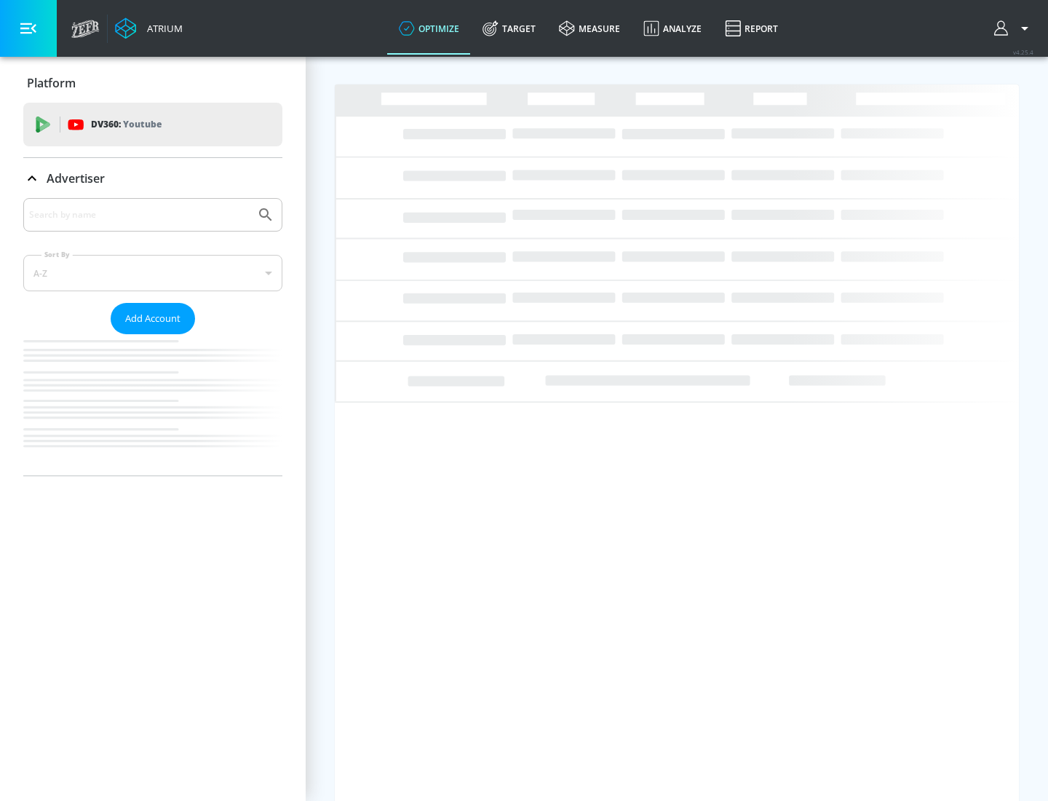 This screenshot has height=801, width=1048. I want to click on p: Platform, so click(51, 83).